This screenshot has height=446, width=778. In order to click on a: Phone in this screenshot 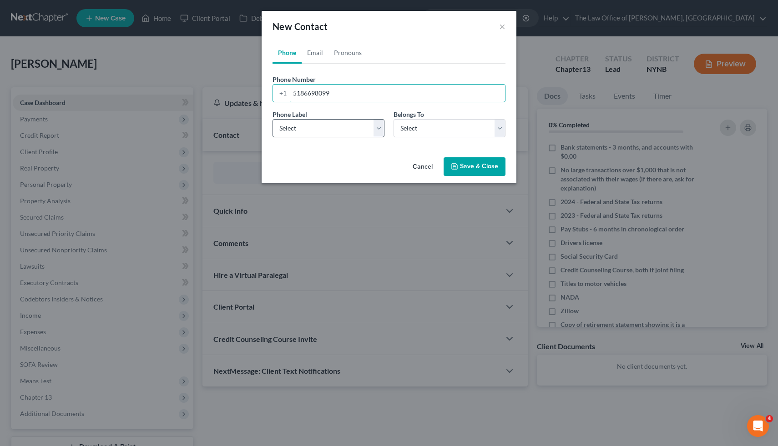, I will do `click(287, 53)`.